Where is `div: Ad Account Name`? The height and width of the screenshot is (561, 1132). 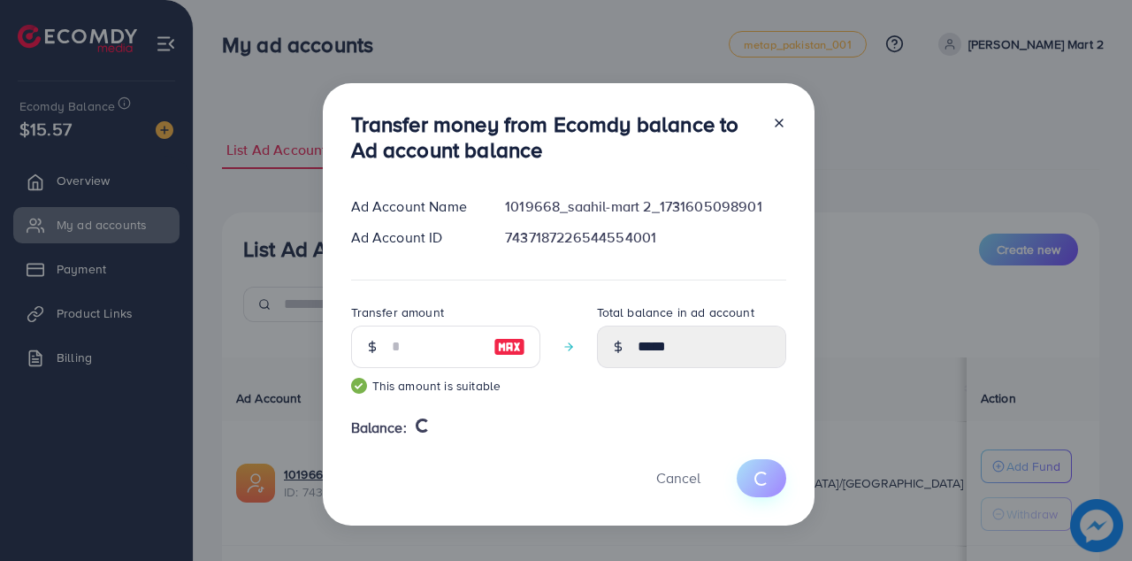 div: Ad Account Name is located at coordinates (414, 206).